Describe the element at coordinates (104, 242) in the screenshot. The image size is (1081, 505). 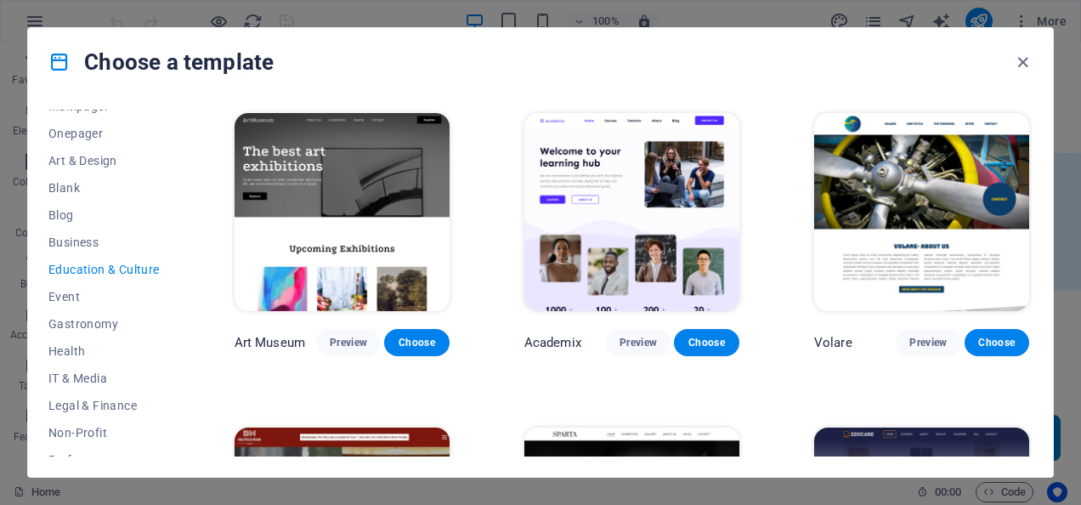
I see `button: Business` at that location.